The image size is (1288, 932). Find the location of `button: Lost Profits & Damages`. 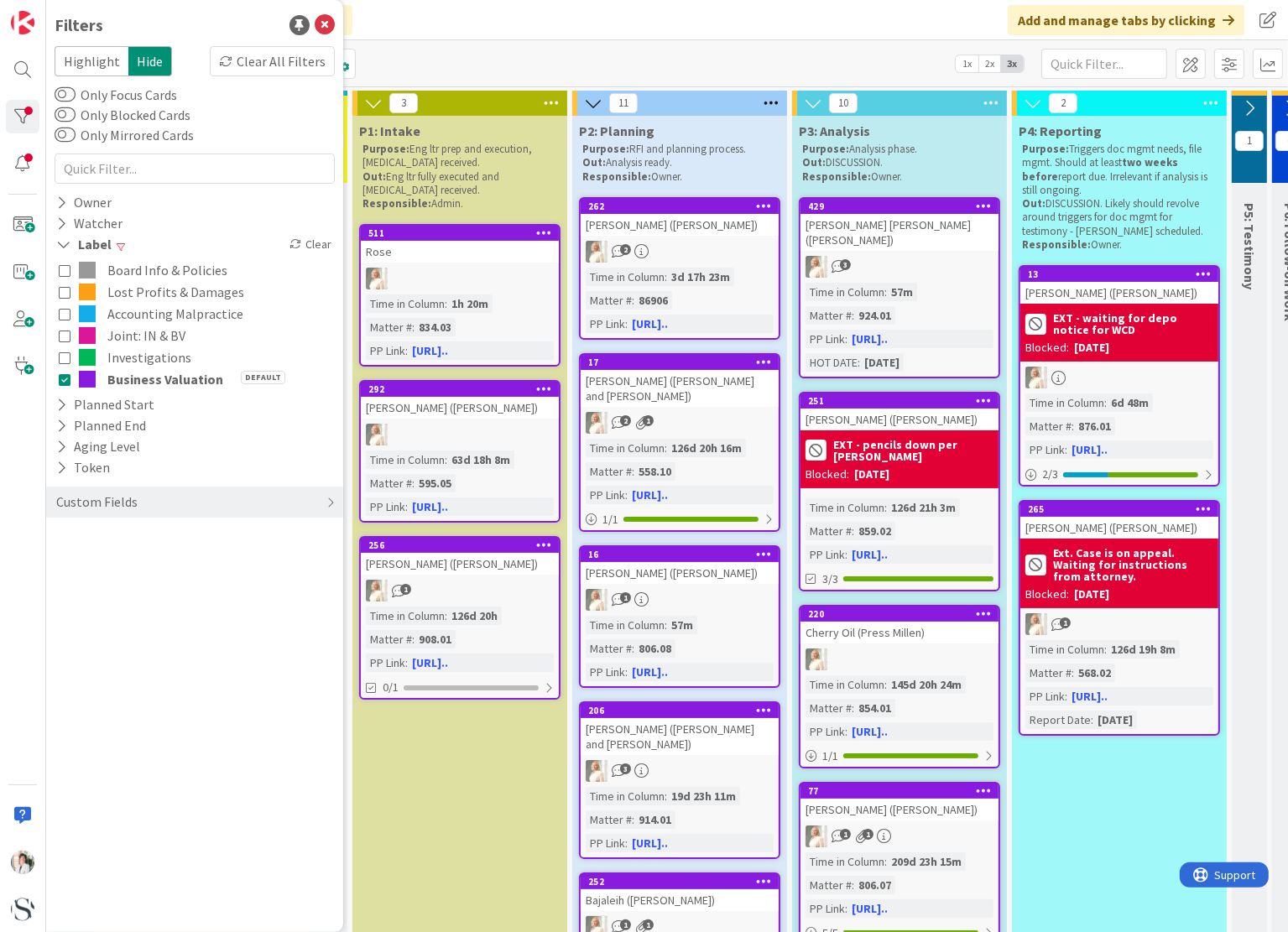

button: Lost Profits & Damages is located at coordinates (195, 292).